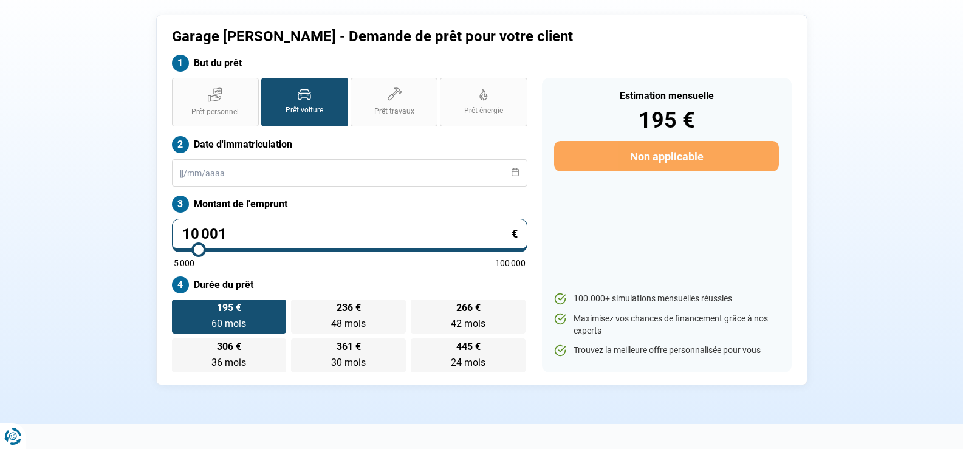  I want to click on input: jj/mm/aaaa, so click(349, 172).